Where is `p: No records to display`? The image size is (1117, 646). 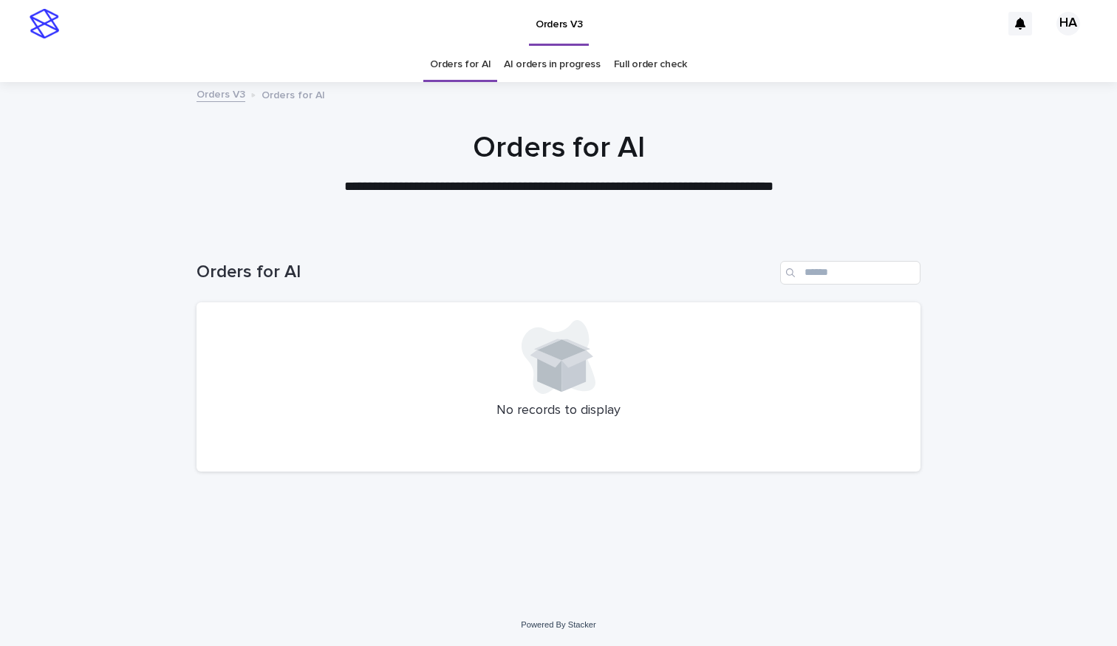 p: No records to display is located at coordinates (558, 411).